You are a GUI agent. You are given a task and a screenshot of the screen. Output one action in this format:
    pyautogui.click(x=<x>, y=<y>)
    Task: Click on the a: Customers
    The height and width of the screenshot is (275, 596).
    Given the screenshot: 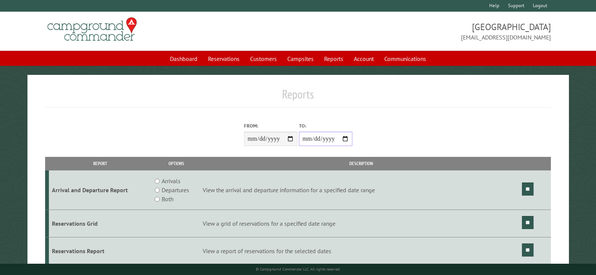 What is the action you would take?
    pyautogui.click(x=263, y=59)
    